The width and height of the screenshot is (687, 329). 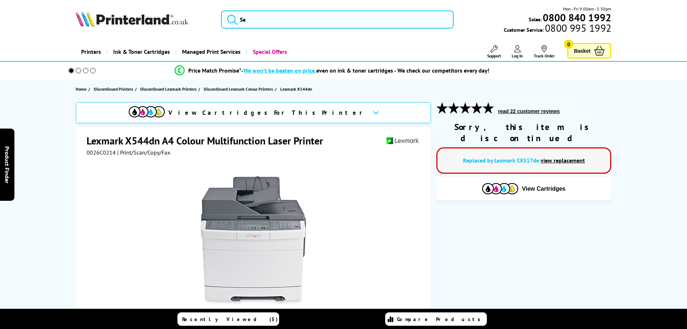 I want to click on span: Home, so click(x=81, y=89).